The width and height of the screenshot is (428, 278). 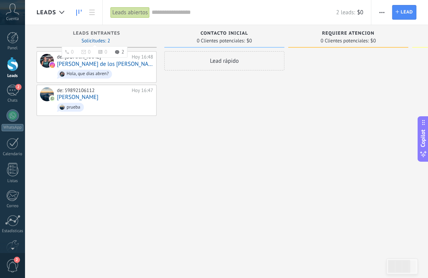 I want to click on div: Contacto inicial, so click(x=224, y=34).